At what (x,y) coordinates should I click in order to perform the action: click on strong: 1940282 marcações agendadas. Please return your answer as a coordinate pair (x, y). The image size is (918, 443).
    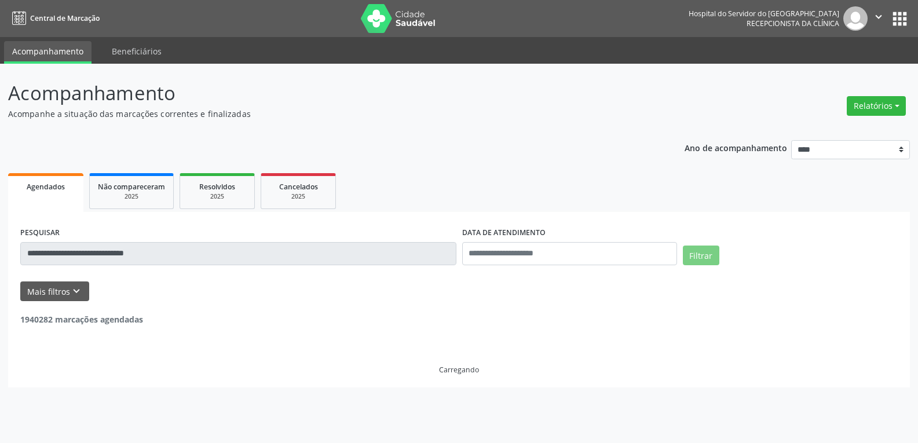
    Looking at the image, I should click on (82, 319).